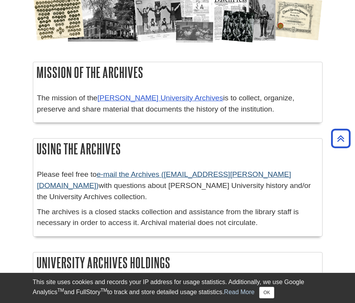 The width and height of the screenshot is (355, 303). What do you see at coordinates (178, 218) in the screenshot?
I see `p: The archives is a closed stacks collection and assistance from the library staff is necessary in ...` at bounding box center [178, 218].